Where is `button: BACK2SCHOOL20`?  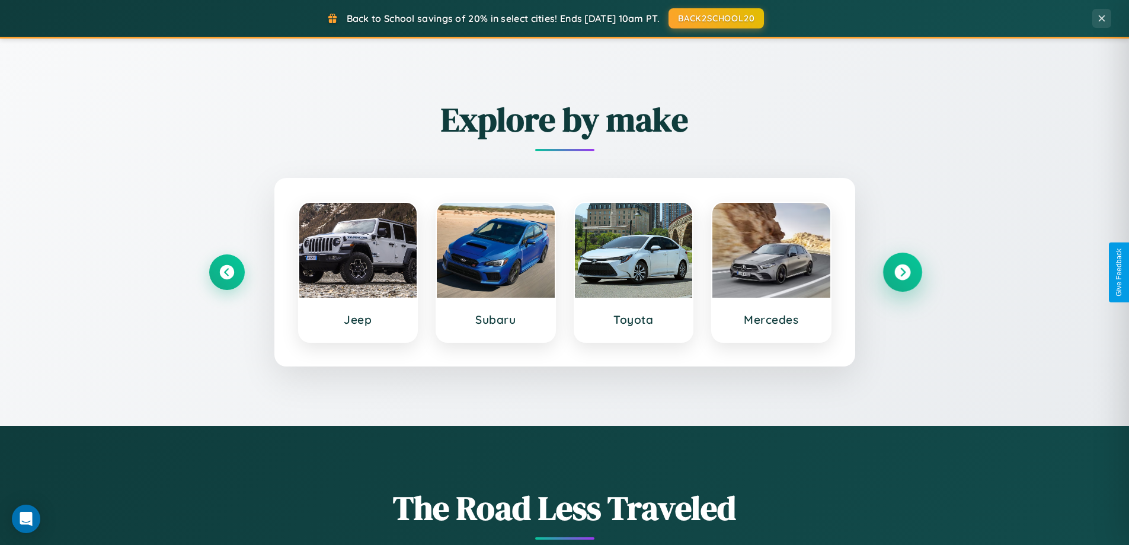
button: BACK2SCHOOL20 is located at coordinates (716, 18).